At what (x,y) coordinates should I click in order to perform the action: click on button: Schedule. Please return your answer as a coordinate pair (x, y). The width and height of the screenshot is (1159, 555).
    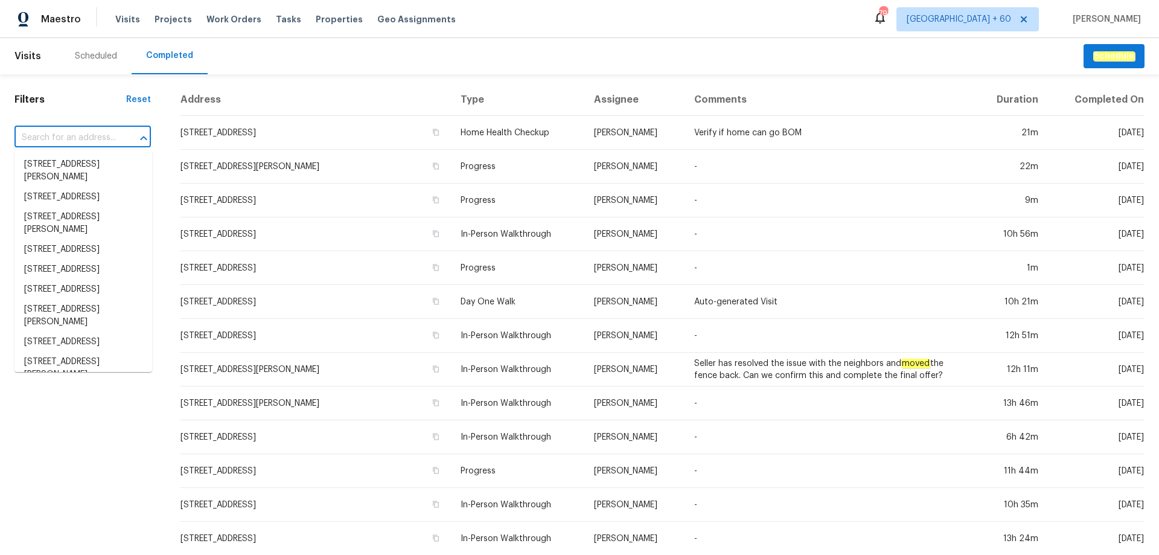
    Looking at the image, I should click on (1114, 56).